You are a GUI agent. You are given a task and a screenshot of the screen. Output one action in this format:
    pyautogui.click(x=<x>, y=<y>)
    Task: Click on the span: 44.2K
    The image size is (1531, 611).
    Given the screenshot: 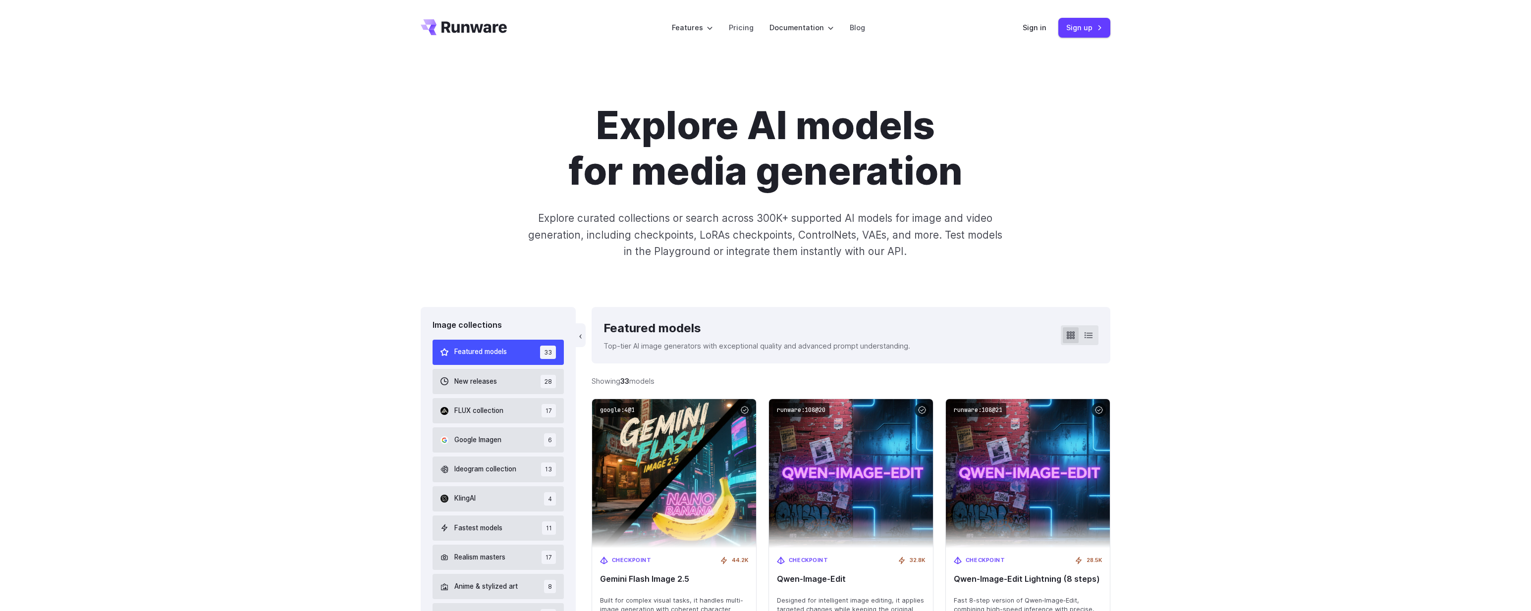 What is the action you would take?
    pyautogui.click(x=740, y=561)
    